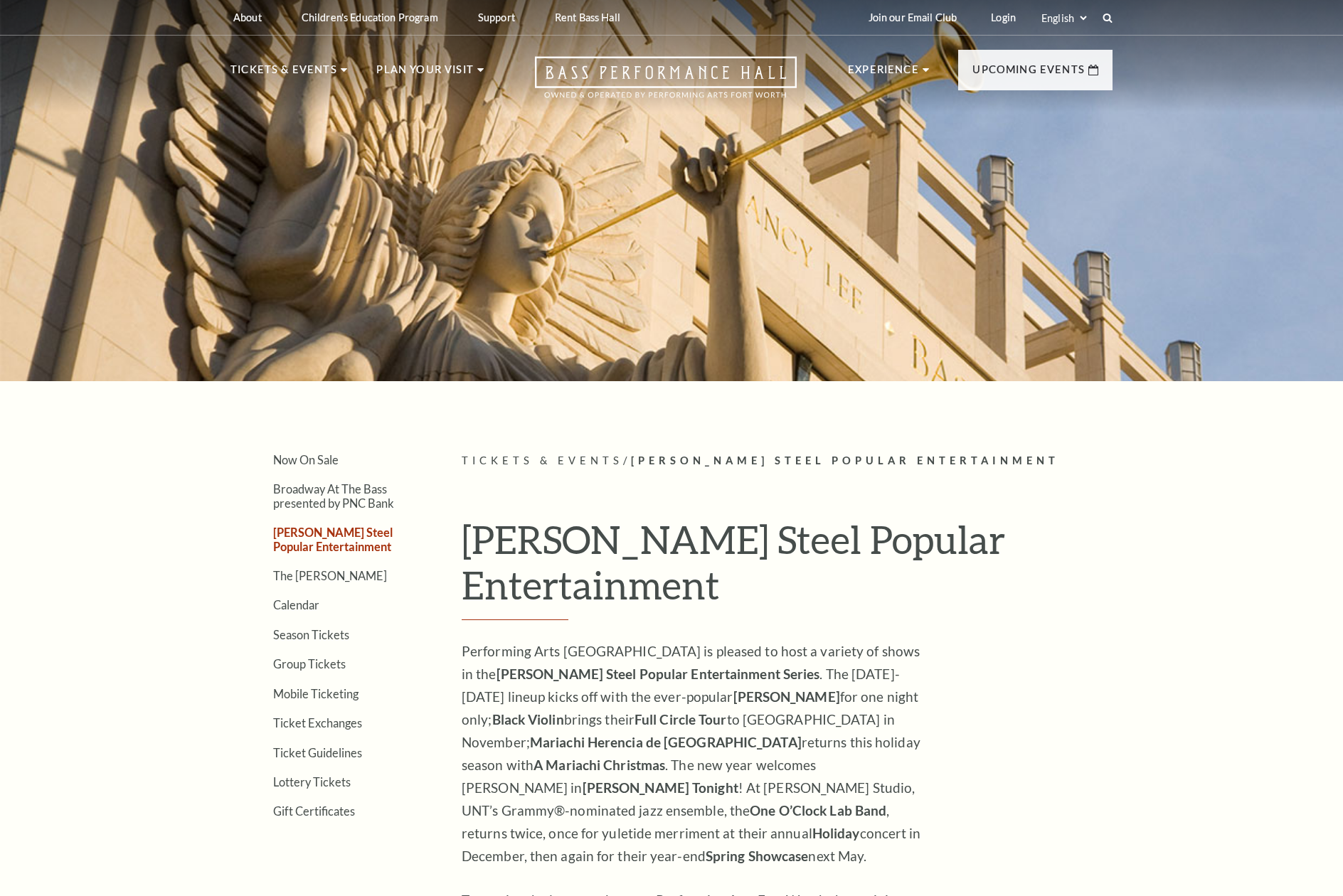 The width and height of the screenshot is (1343, 896). Describe the element at coordinates (883, 74) in the screenshot. I see `p: Experience` at that location.